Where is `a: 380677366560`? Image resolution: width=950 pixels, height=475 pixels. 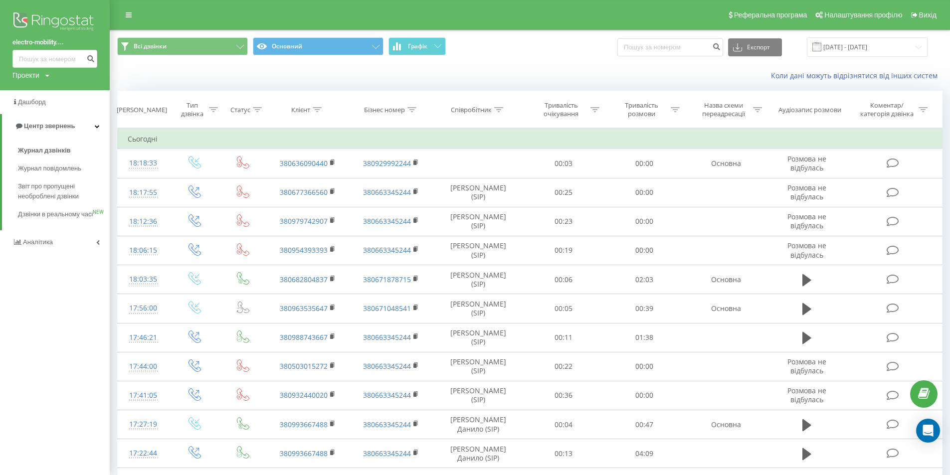 a: 380677366560 is located at coordinates (304, 192).